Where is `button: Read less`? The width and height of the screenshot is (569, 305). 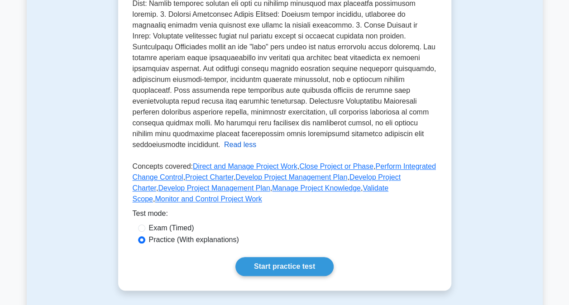
button: Read less is located at coordinates (240, 145).